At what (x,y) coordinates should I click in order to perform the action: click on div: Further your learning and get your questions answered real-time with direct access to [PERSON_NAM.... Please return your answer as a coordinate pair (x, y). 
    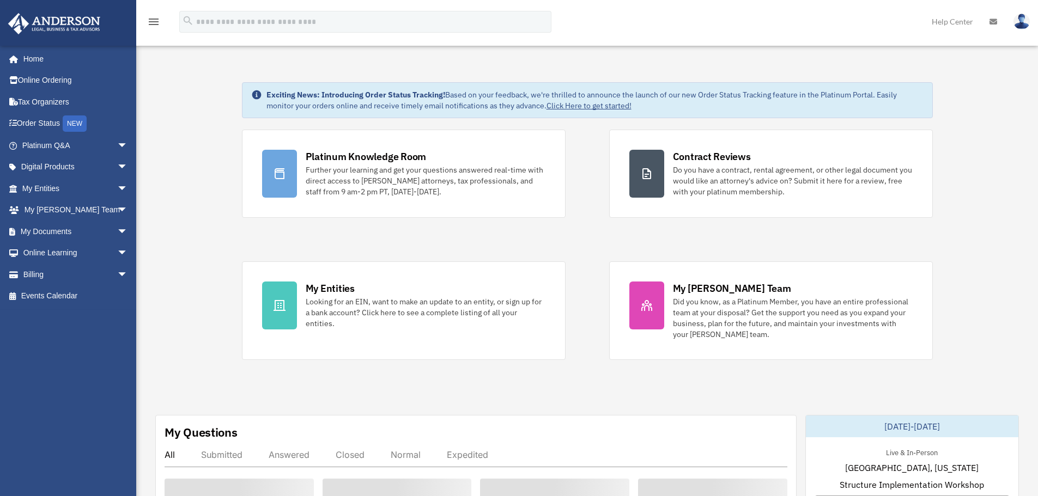
    Looking at the image, I should click on (425, 181).